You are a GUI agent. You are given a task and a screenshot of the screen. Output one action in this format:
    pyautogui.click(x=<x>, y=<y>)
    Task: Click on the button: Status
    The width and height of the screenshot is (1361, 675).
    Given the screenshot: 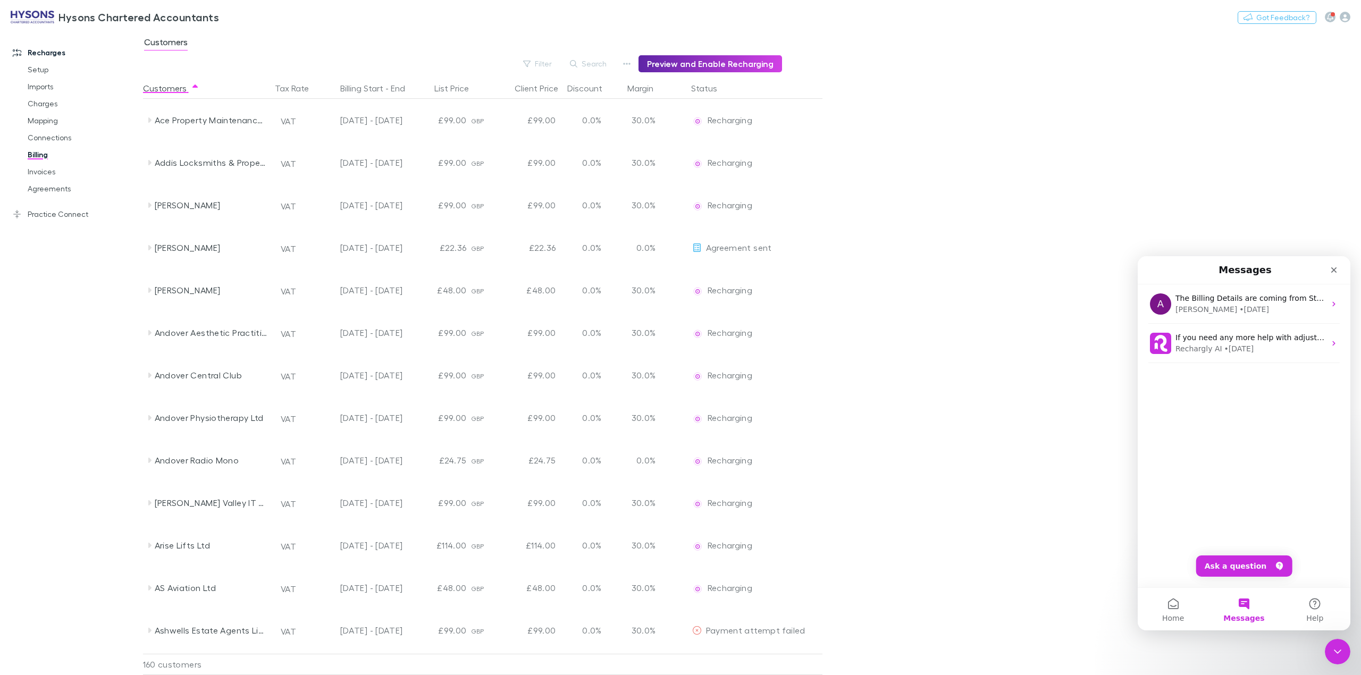 What is the action you would take?
    pyautogui.click(x=710, y=88)
    